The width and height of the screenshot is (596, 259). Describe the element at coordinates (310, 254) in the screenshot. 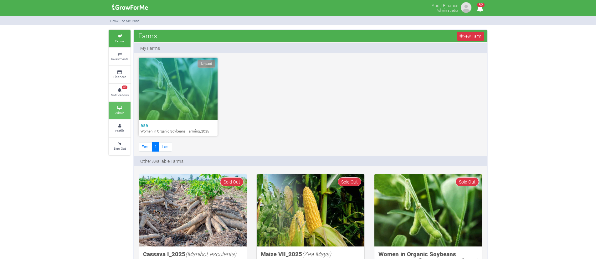

I see `h5: Maize VII_2025` at that location.